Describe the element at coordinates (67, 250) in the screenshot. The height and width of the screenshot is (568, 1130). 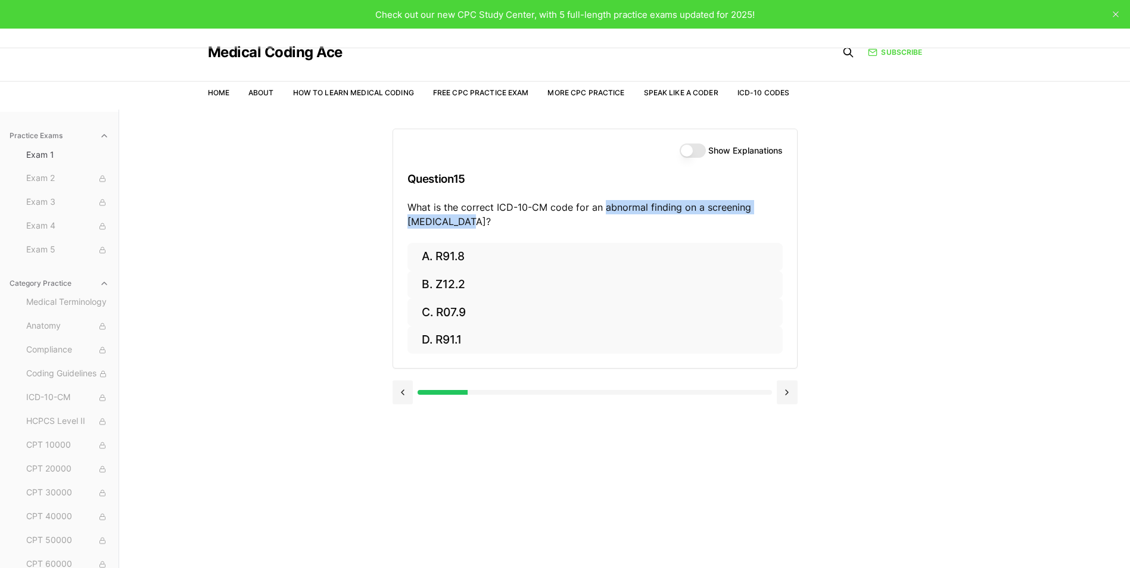
I see `span: Exam 5` at that location.